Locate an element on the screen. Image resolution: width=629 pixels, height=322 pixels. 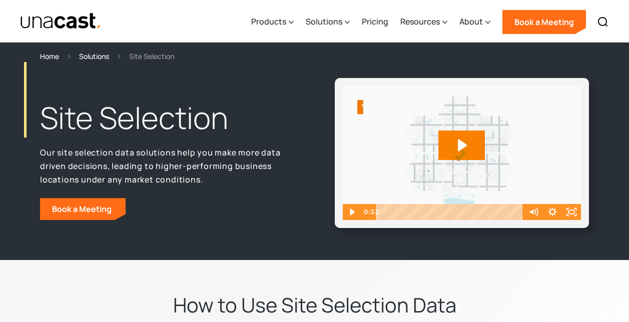
button: Show settings menu is located at coordinates (553, 212).